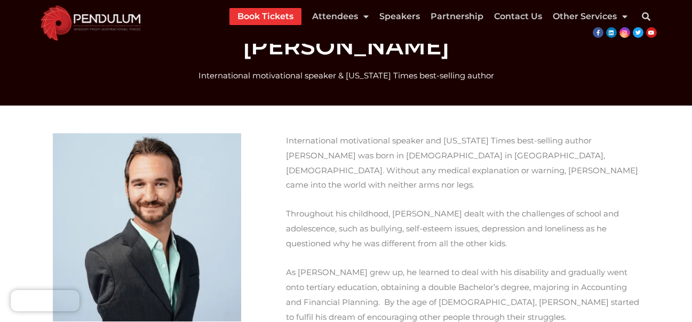 Image resolution: width=692 pixels, height=322 pixels. I want to click on nav: Menu, so click(428, 17).